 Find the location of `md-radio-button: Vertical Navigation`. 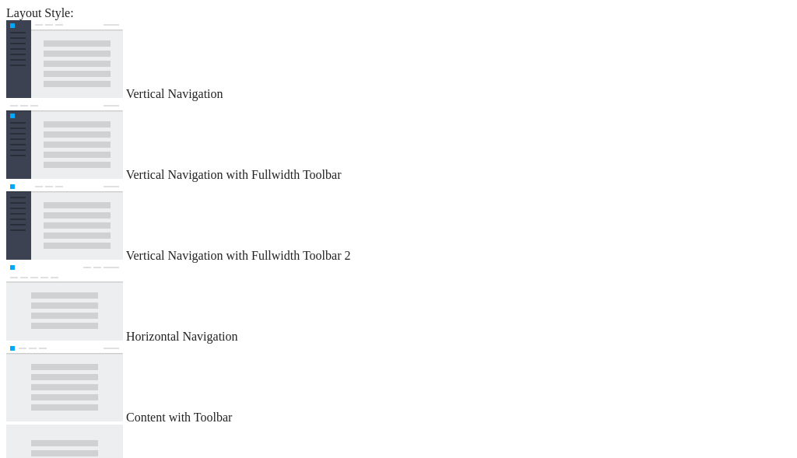

md-radio-button: Vertical Navigation is located at coordinates (398, 61).